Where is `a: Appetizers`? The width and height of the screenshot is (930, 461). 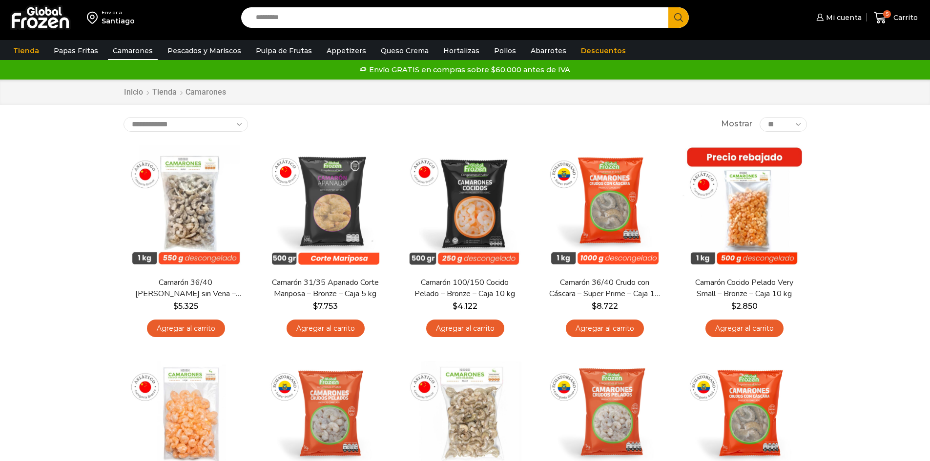 a: Appetizers is located at coordinates (346, 51).